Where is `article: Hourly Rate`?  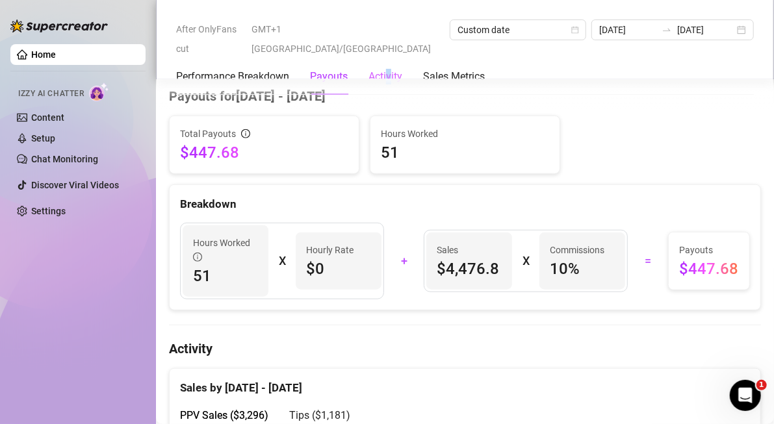 article: Hourly Rate is located at coordinates (329, 250).